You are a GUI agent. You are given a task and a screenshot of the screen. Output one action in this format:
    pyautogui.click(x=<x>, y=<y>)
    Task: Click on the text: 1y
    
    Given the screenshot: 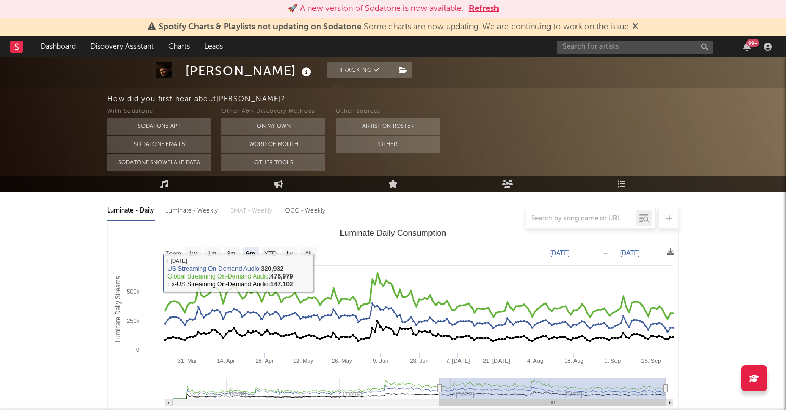 What is the action you would take?
    pyautogui.click(x=289, y=254)
    